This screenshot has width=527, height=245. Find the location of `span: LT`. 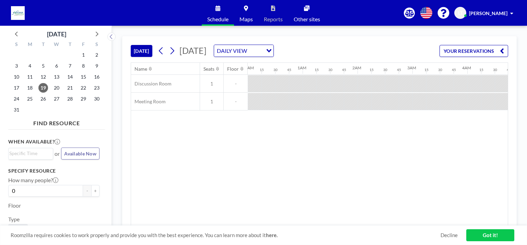

span: LT is located at coordinates (461, 13).